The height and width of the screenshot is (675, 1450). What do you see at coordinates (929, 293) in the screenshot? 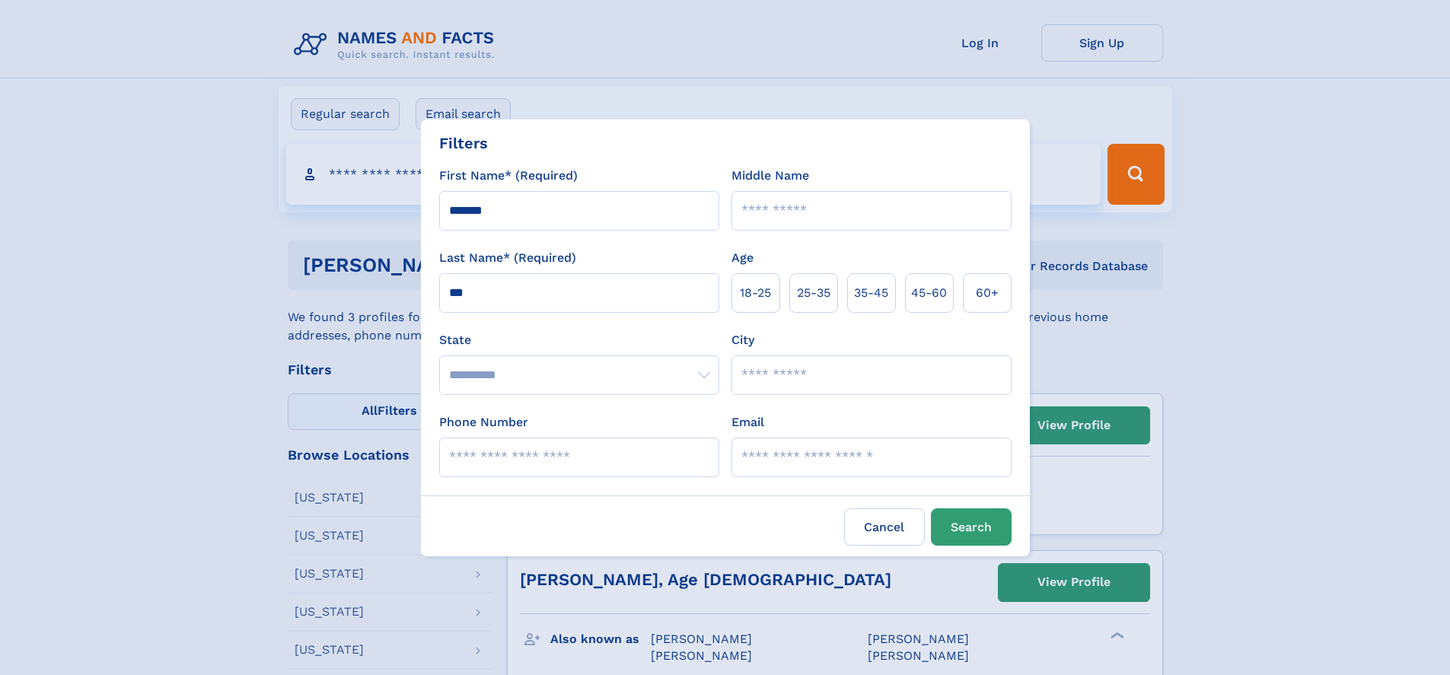
I see `span: 45‑60` at bounding box center [929, 293].